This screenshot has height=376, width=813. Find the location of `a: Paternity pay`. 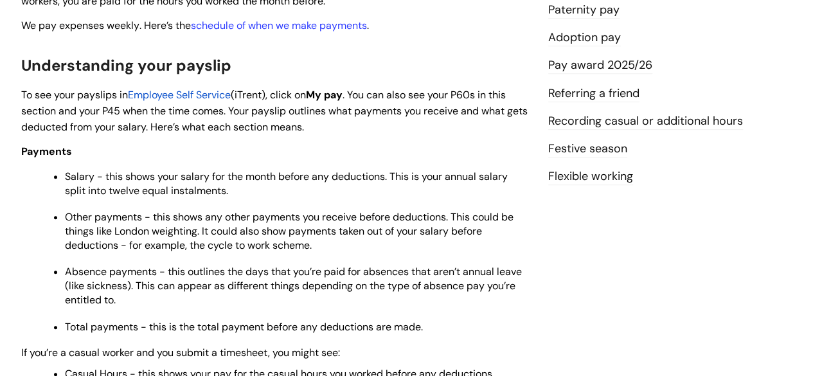

a: Paternity pay is located at coordinates (584, 10).